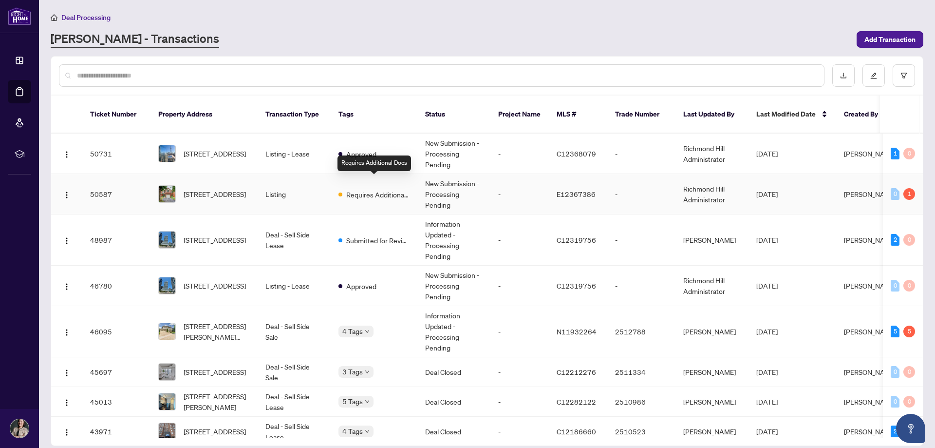 The height and width of the screenshot is (448, 935). I want to click on span: edit, so click(874, 75).